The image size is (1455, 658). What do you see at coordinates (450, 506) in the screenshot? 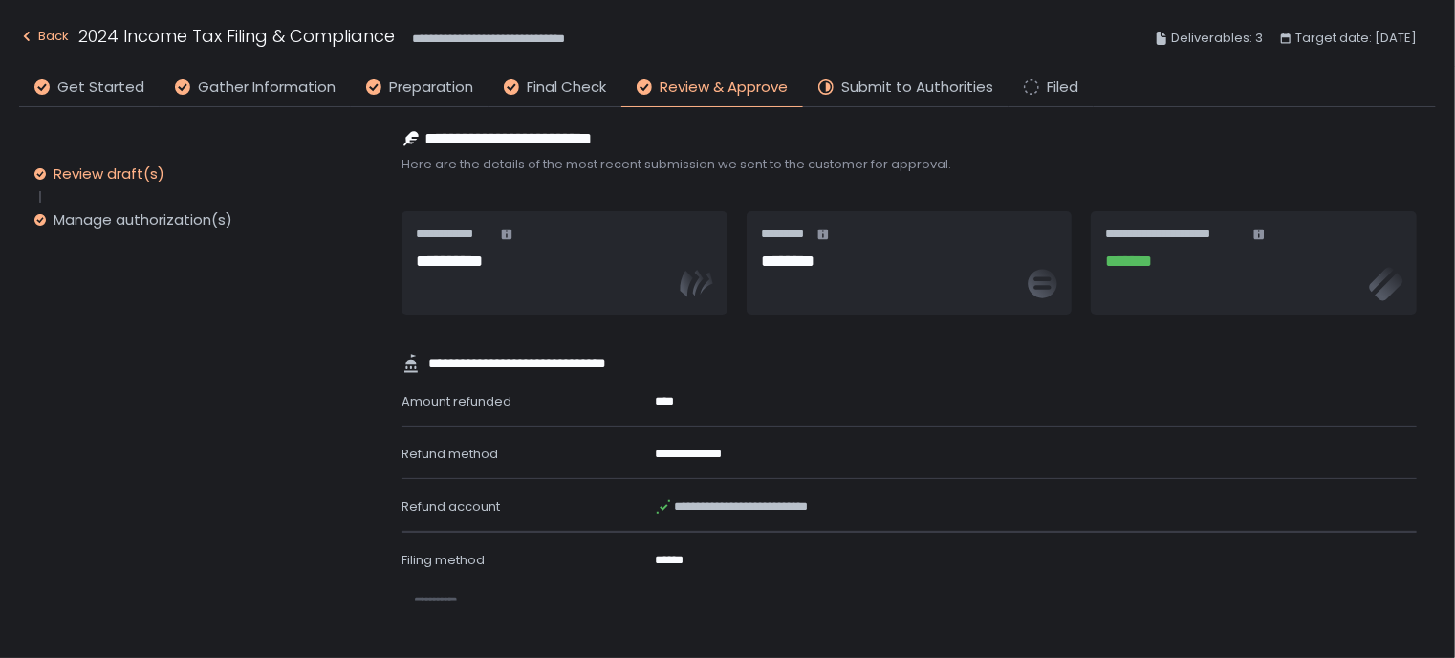
I see `span: Refund account` at bounding box center [450, 506].